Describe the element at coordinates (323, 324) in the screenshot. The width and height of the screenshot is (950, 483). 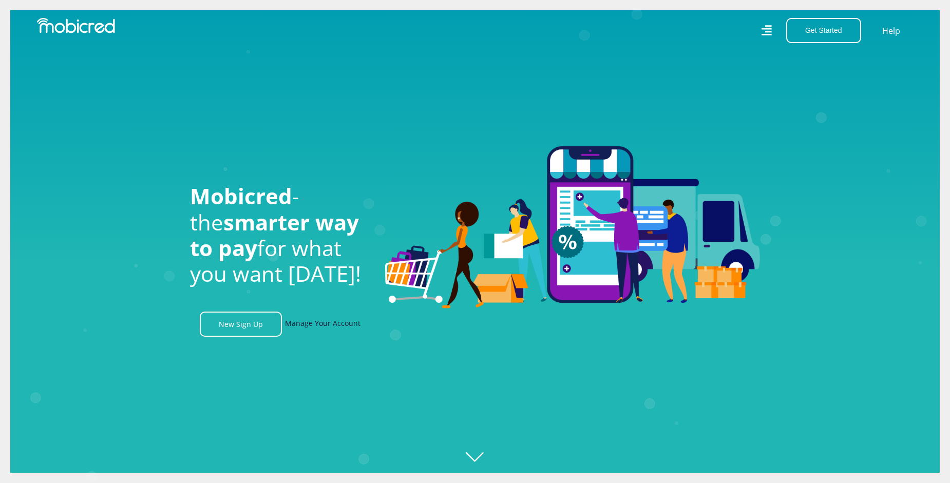
I see `a: Manage Your Account` at that location.